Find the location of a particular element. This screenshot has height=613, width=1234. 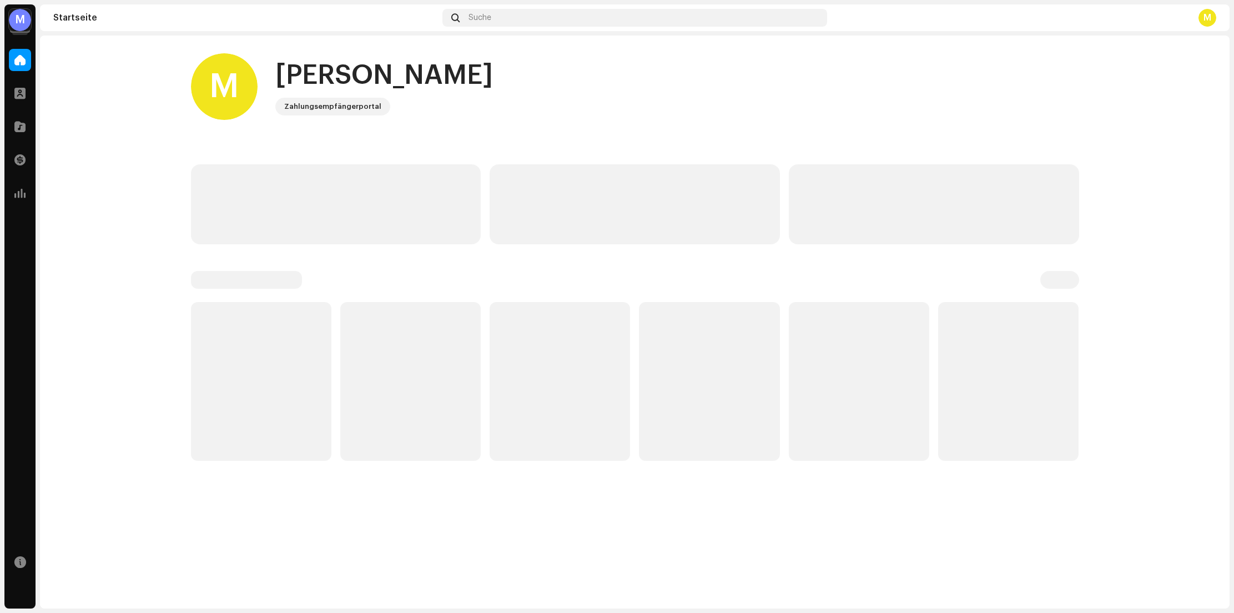

span: Suche is located at coordinates (480, 18).